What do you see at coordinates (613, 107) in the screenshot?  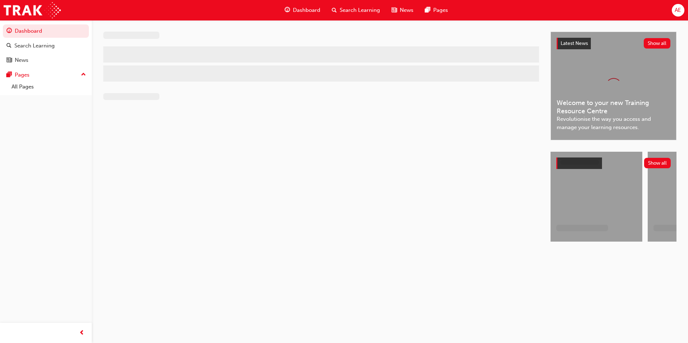 I see `span: Welcome to your new Training Resource Centre` at bounding box center [613, 107].